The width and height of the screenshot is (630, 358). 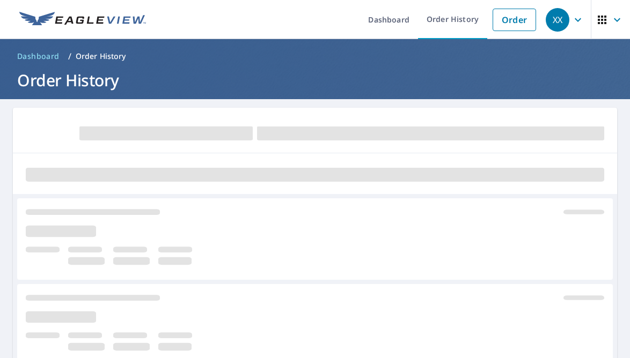 I want to click on div: XX, so click(x=558, y=20).